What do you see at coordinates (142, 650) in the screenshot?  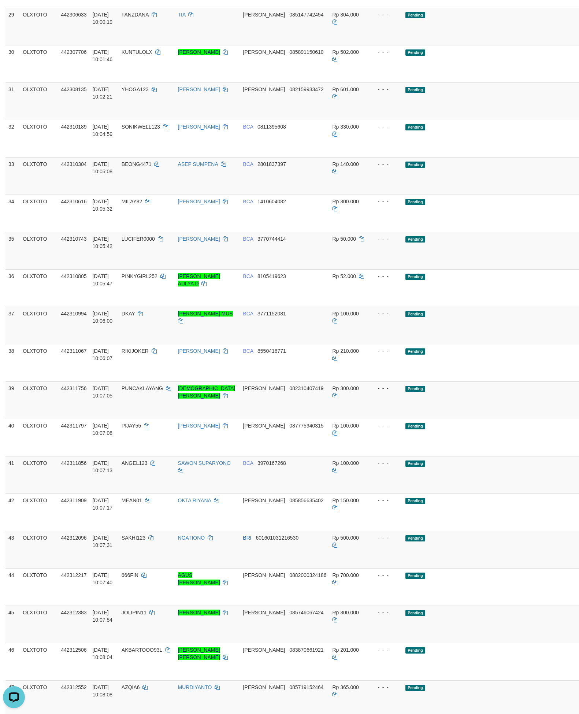 I see `span: AKBARTOOO93L` at bounding box center [142, 650].